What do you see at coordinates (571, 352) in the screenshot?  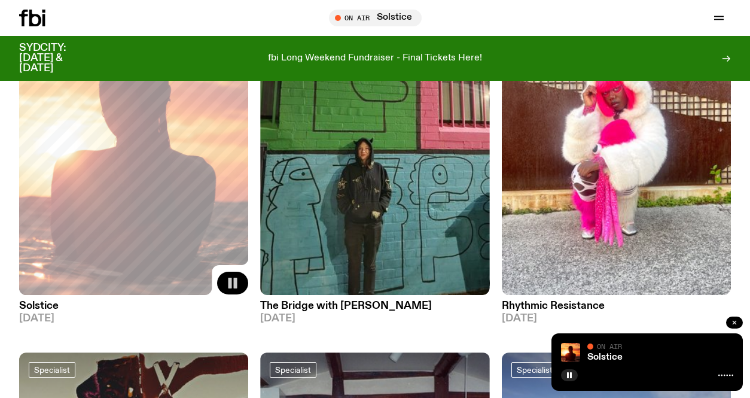 I see `a: A girl standing in the ocean as waist level, staring into the rise of the sun.` at bounding box center [571, 352].